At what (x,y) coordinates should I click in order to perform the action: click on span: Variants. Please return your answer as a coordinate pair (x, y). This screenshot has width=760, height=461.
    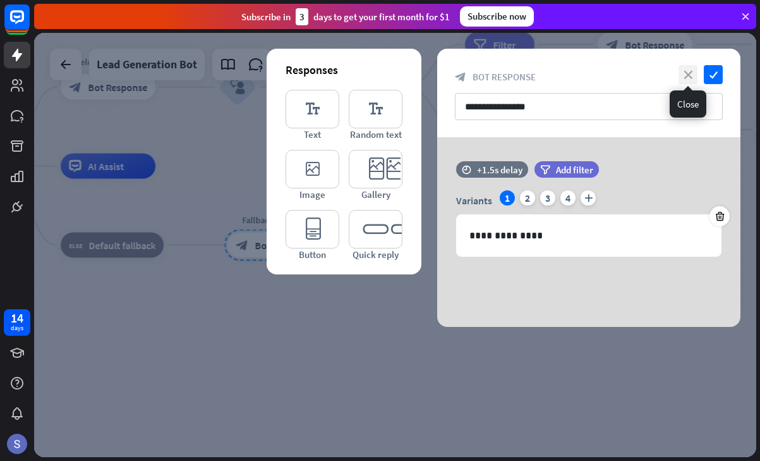
    Looking at the image, I should click on (474, 200).